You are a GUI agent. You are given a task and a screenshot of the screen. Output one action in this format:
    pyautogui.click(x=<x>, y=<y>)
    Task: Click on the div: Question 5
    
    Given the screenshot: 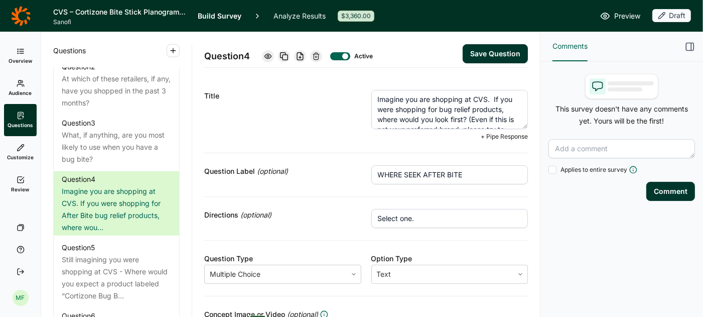 What is the action you would take?
    pyautogui.click(x=78, y=248)
    